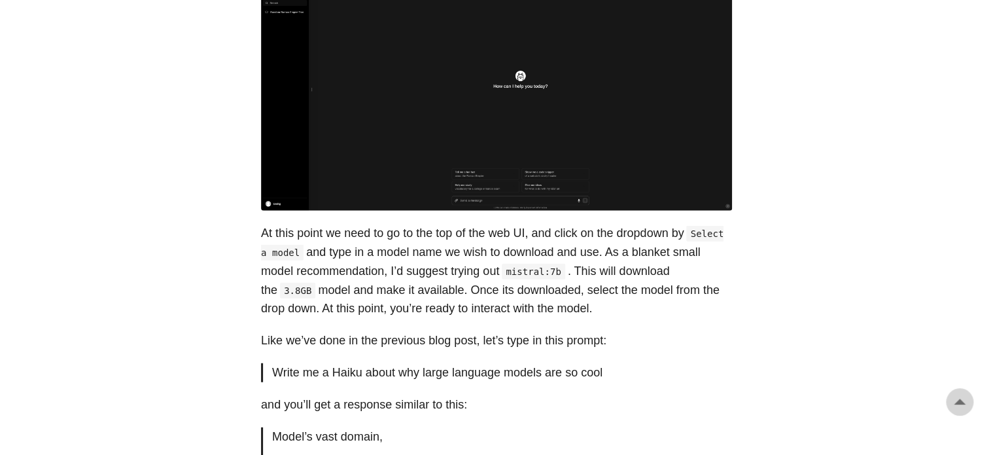 This screenshot has width=993, height=455. Describe the element at coordinates (497, 372) in the screenshot. I see `p: Write me a Haiku about why large language models are so cool` at that location.